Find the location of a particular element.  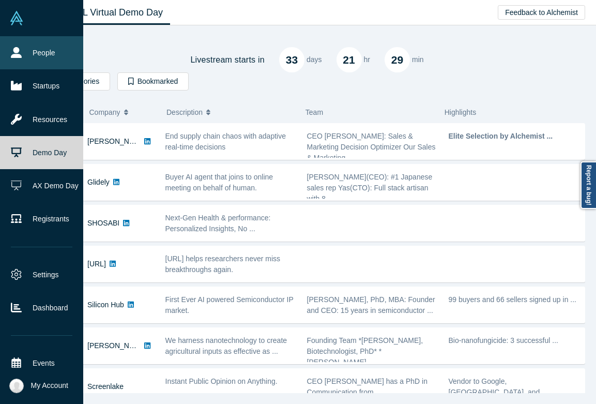

span: My Account is located at coordinates (50, 385).